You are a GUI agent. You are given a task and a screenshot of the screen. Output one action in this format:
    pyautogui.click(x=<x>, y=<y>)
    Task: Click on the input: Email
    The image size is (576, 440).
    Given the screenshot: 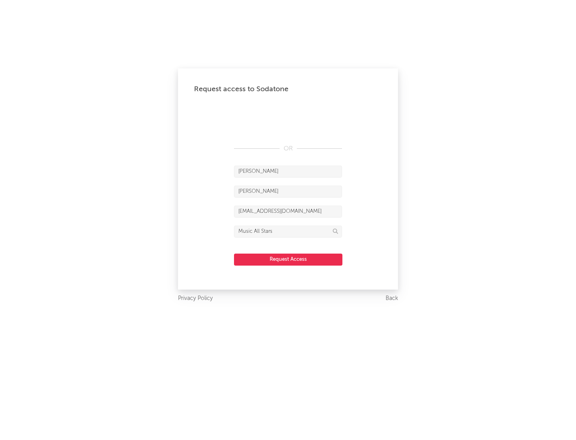 What is the action you would take?
    pyautogui.click(x=288, y=212)
    